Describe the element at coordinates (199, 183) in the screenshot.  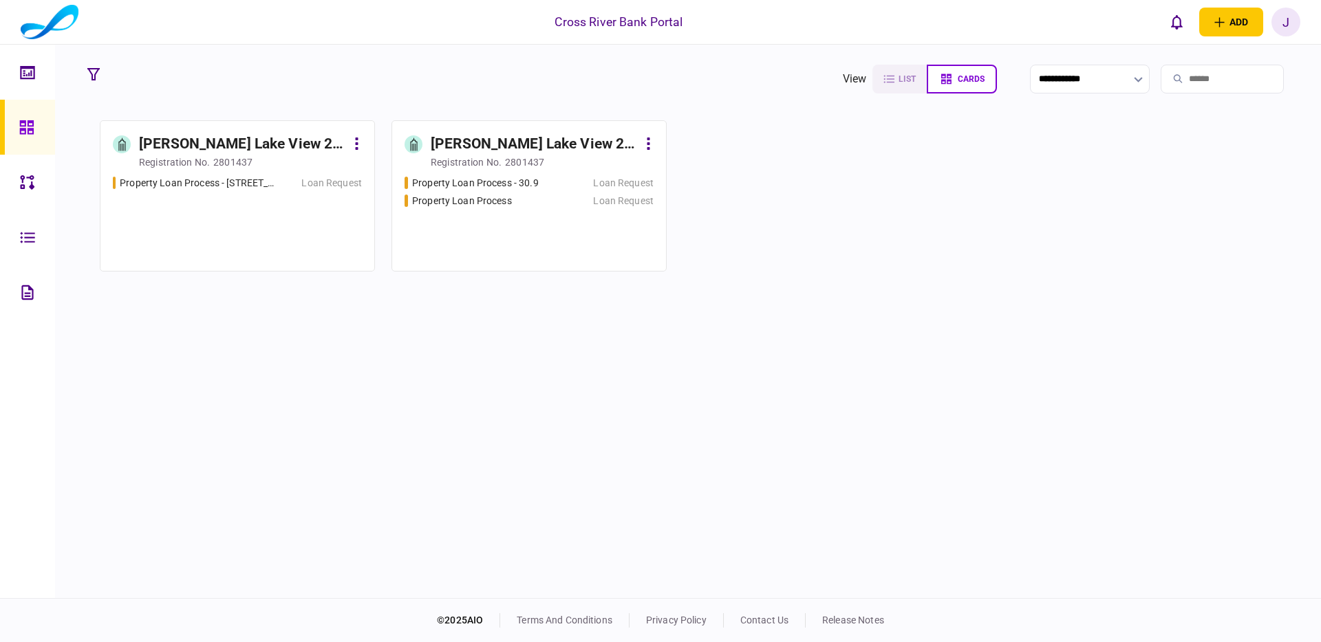
I see `div: Property Loan Process - 1235 Main Street` at that location.